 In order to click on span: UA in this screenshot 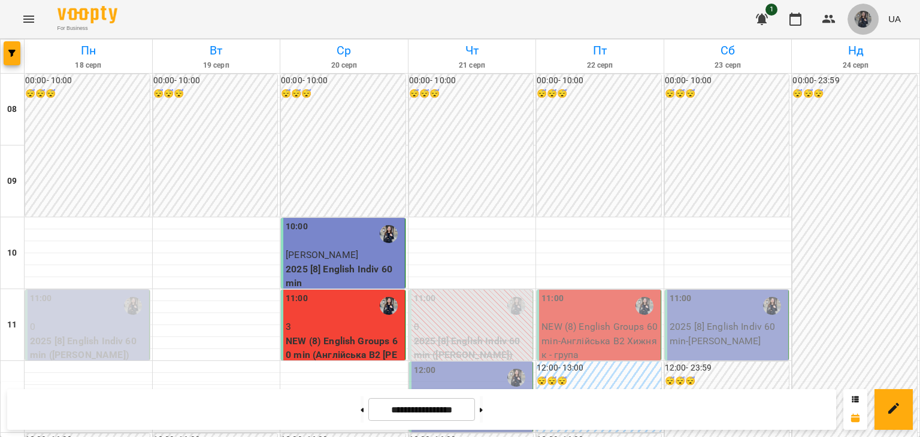, I will do `click(894, 19)`.